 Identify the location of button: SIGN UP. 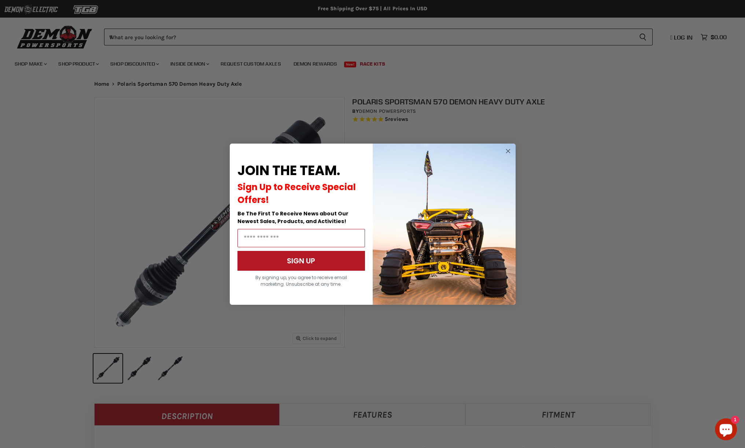
(301, 261).